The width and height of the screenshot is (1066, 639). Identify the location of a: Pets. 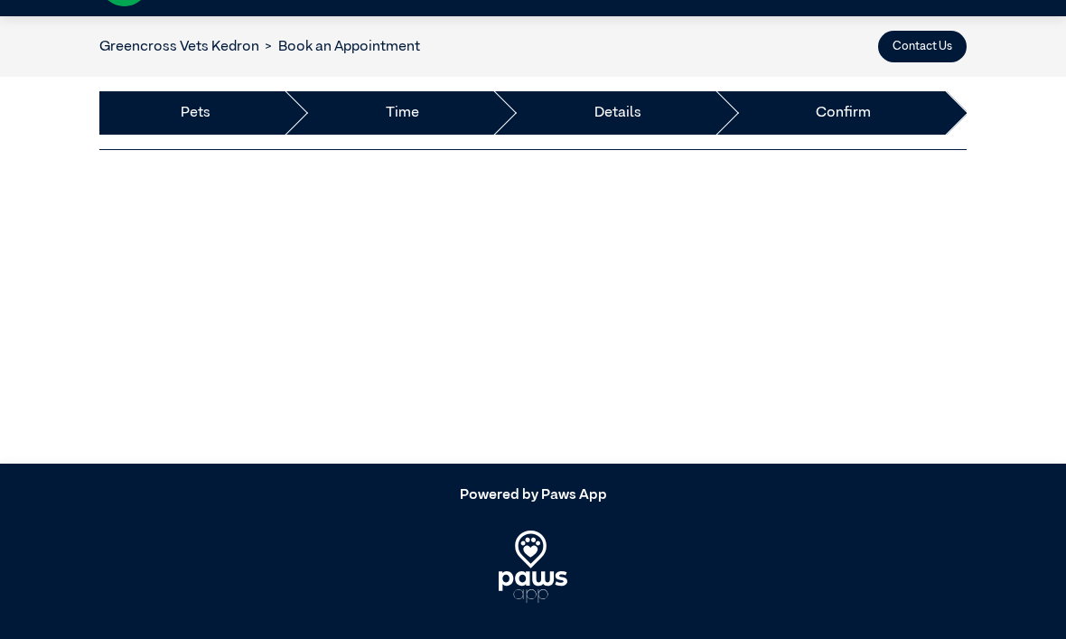
(195, 113).